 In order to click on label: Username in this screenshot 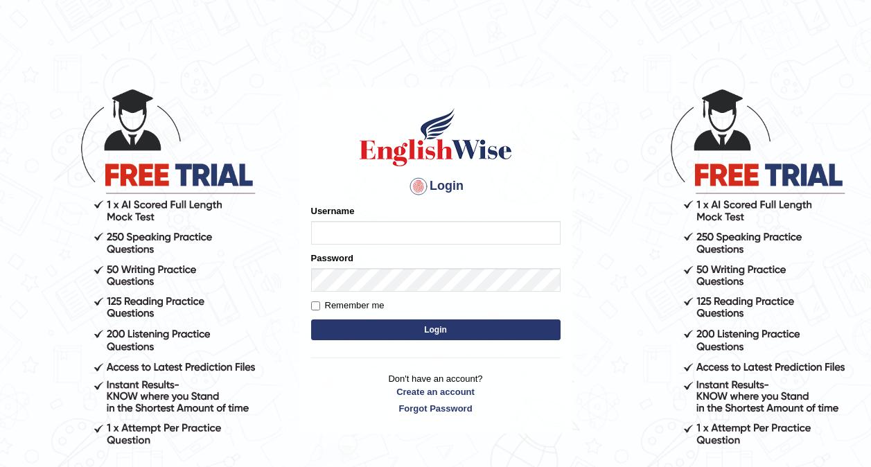, I will do `click(333, 211)`.